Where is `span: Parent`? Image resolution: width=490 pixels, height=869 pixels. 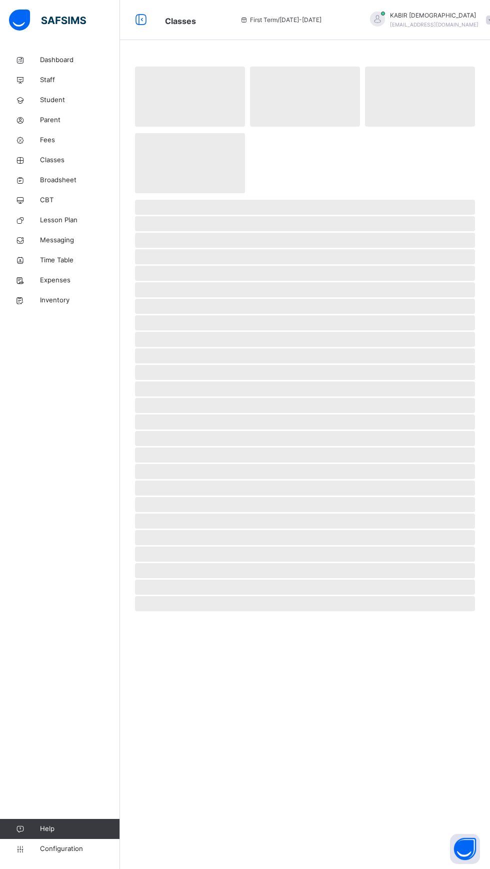 span: Parent is located at coordinates (80, 120).